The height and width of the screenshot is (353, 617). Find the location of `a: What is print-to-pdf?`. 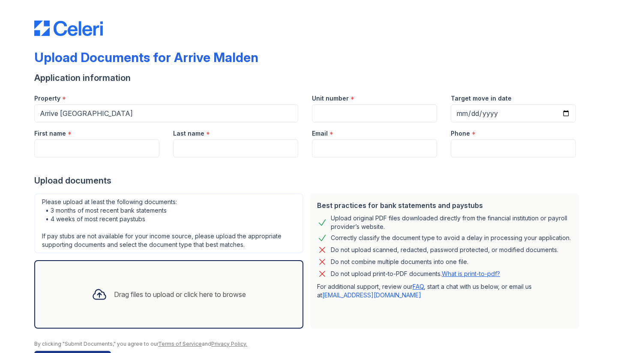

a: What is print-to-pdf? is located at coordinates (471, 274).